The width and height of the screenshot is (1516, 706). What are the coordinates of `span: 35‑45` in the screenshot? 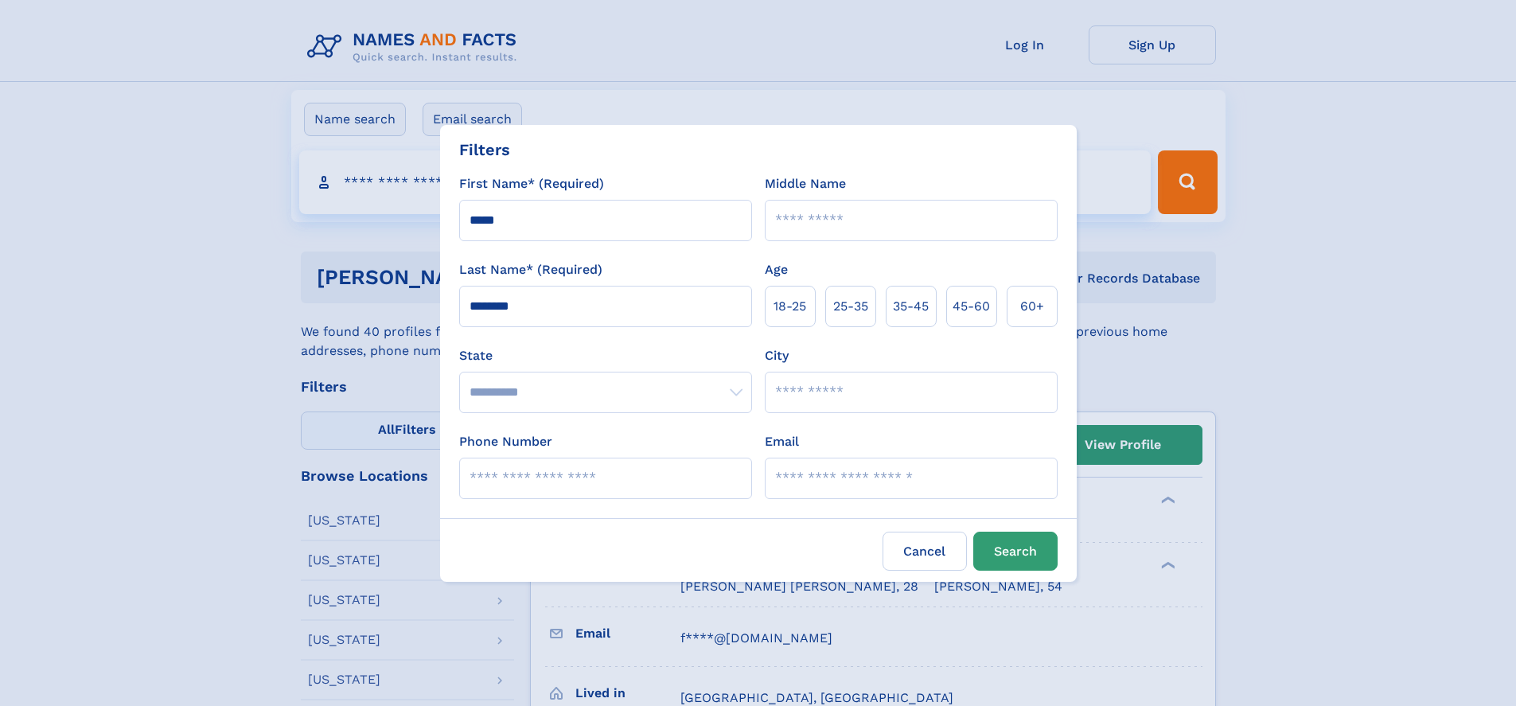 It's located at (911, 306).